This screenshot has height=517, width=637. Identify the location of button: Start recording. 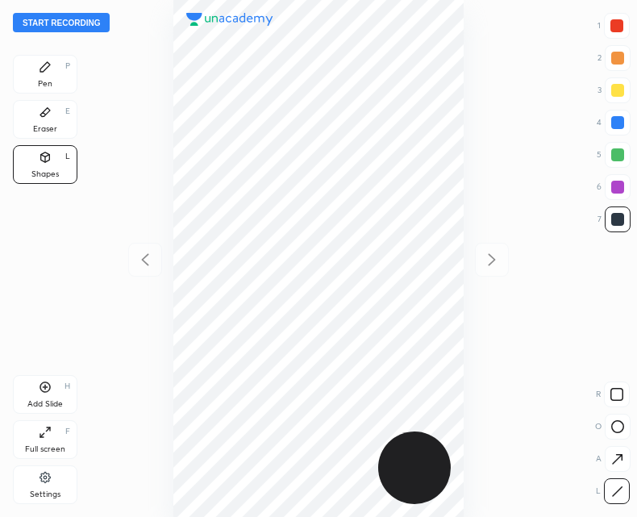
(61, 23).